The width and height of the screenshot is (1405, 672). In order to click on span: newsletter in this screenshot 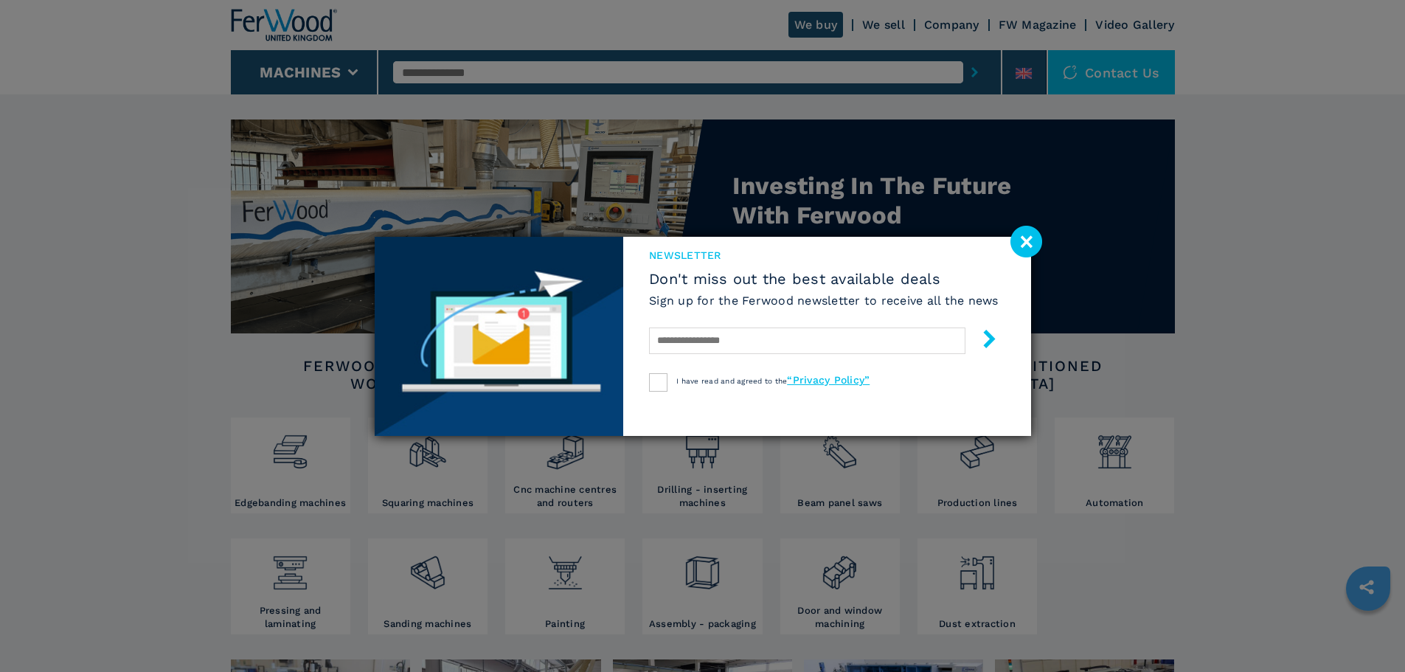, I will do `click(824, 255)`.